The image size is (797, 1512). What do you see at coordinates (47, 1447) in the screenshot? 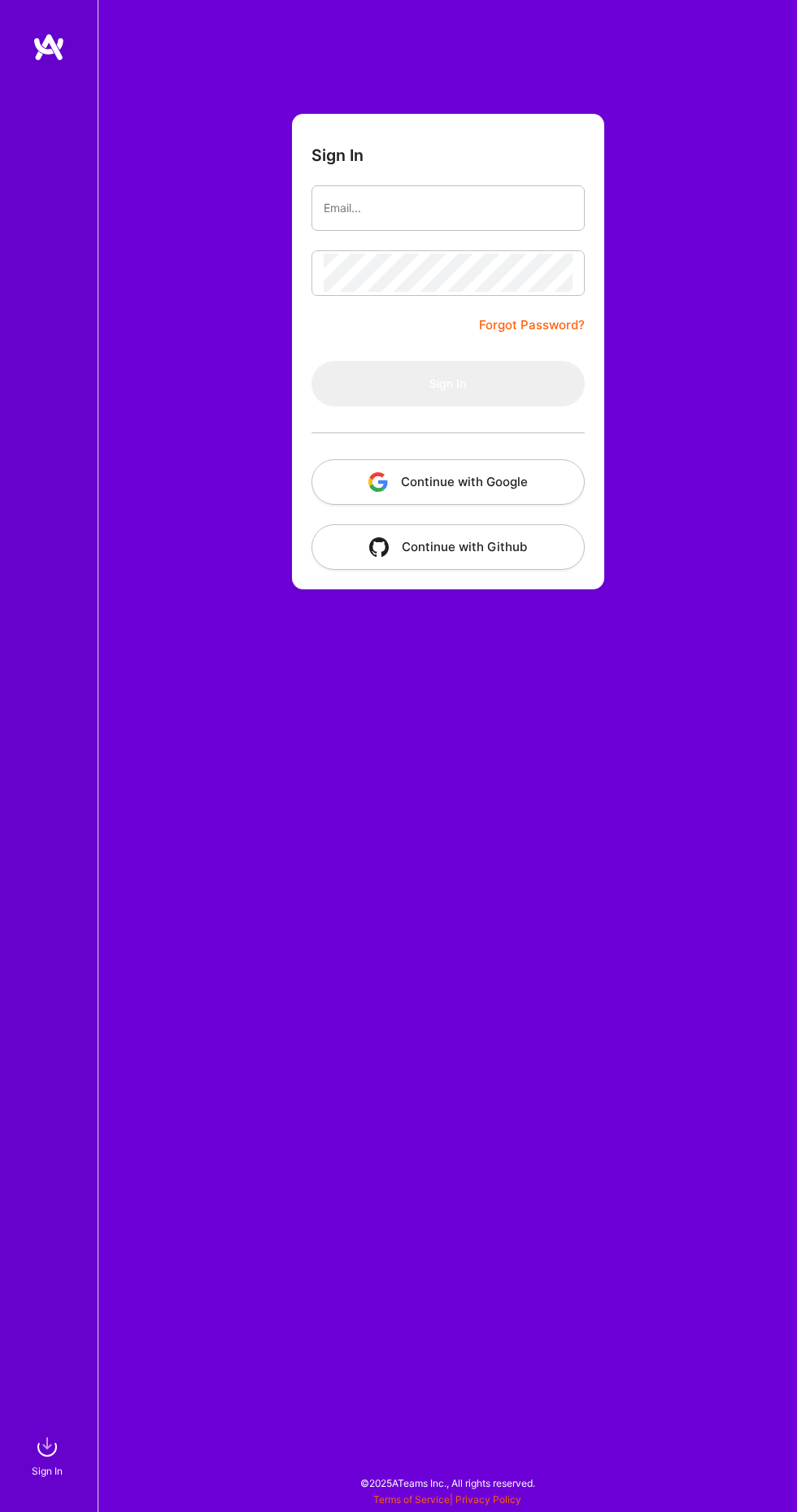
I see `img: sign in` at bounding box center [47, 1447].